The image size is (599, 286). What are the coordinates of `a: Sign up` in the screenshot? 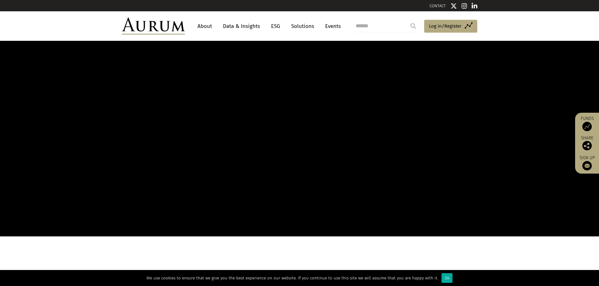 It's located at (587, 163).